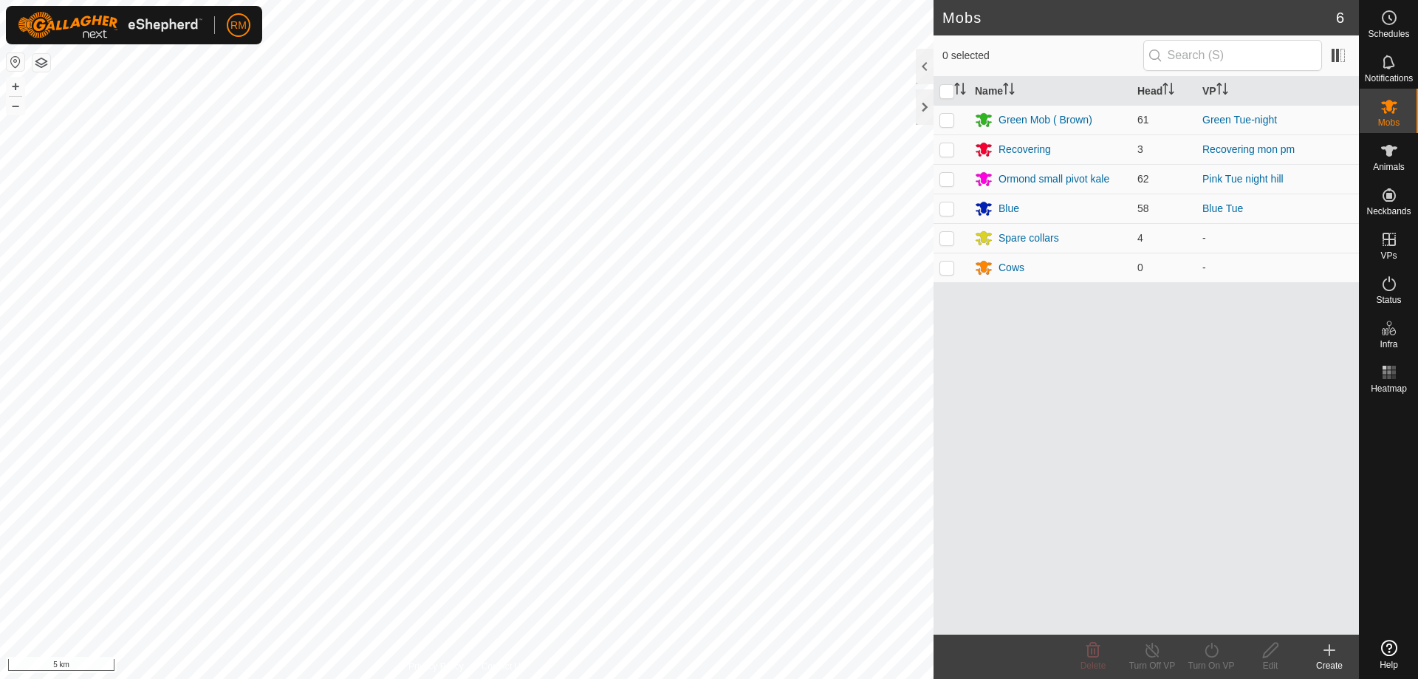  What do you see at coordinates (436, 666) in the screenshot?
I see `a: Privacy Policy` at bounding box center [436, 666].